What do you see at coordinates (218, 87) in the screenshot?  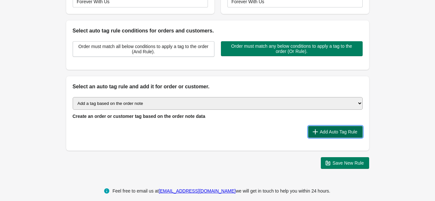 I see `h2: Select an auto tag rule and add it for order or customer.` at bounding box center [218, 87].